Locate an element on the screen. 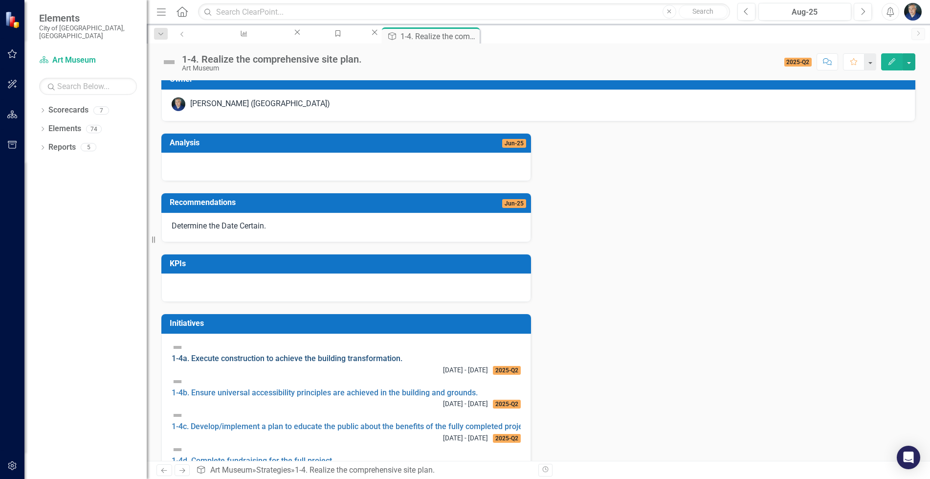  a: Reports is located at coordinates (62, 147).